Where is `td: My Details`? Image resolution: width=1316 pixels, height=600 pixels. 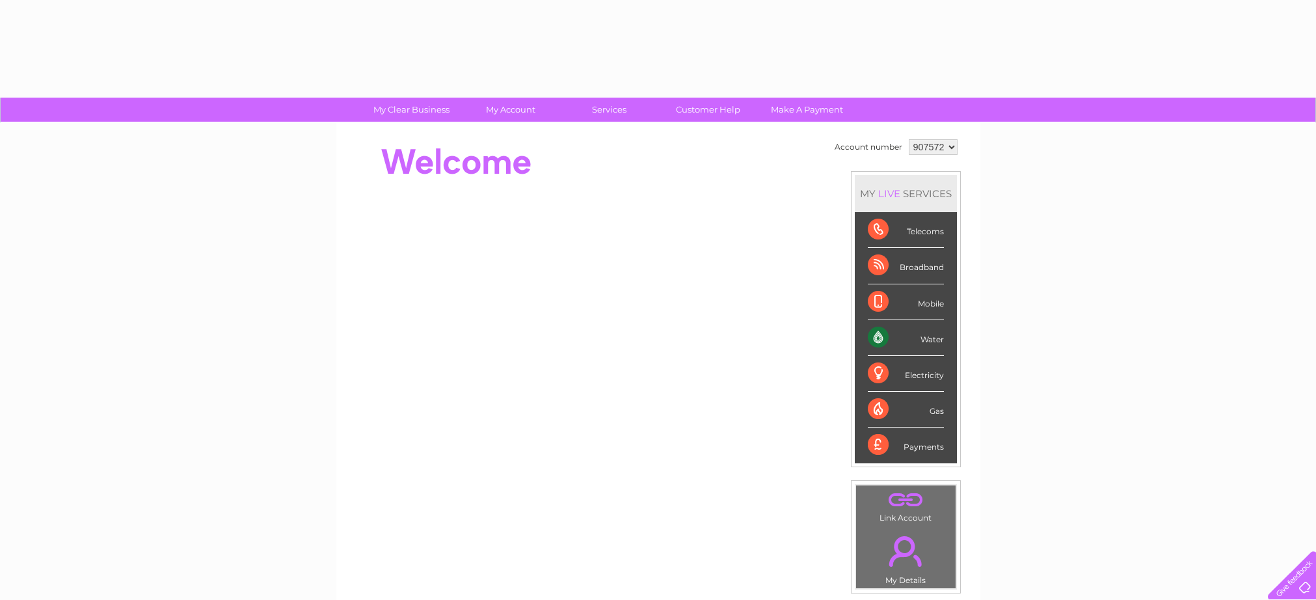 td: My Details is located at coordinates (906, 557).